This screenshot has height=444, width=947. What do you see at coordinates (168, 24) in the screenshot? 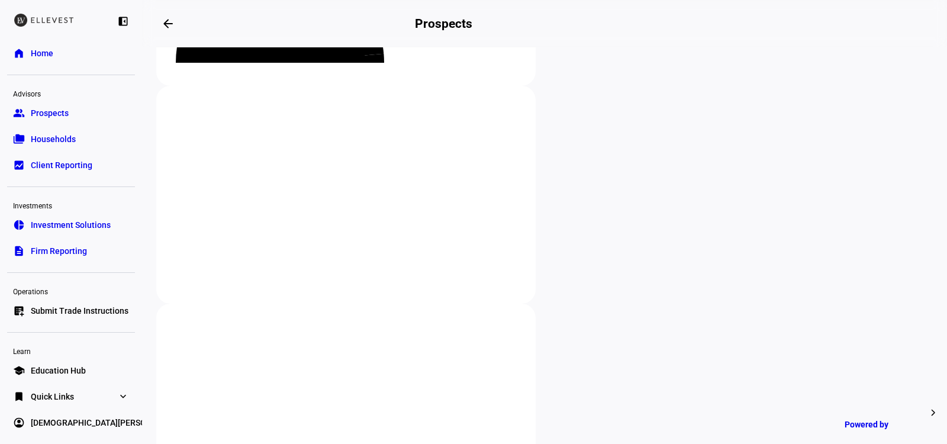
I see `mat-icon: arrow_backwards` at bounding box center [168, 24].